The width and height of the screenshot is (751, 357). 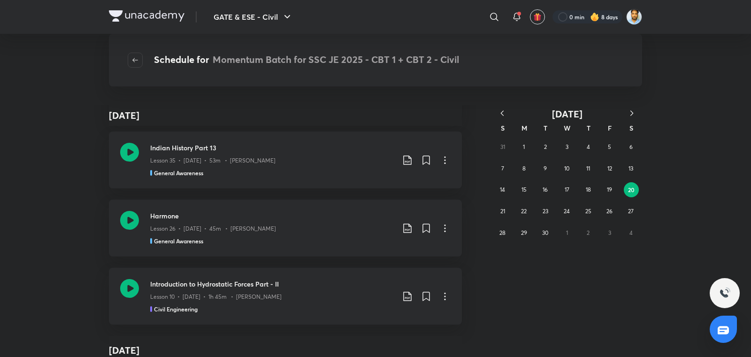 I want to click on button: September 25, 2025, so click(x=588, y=211).